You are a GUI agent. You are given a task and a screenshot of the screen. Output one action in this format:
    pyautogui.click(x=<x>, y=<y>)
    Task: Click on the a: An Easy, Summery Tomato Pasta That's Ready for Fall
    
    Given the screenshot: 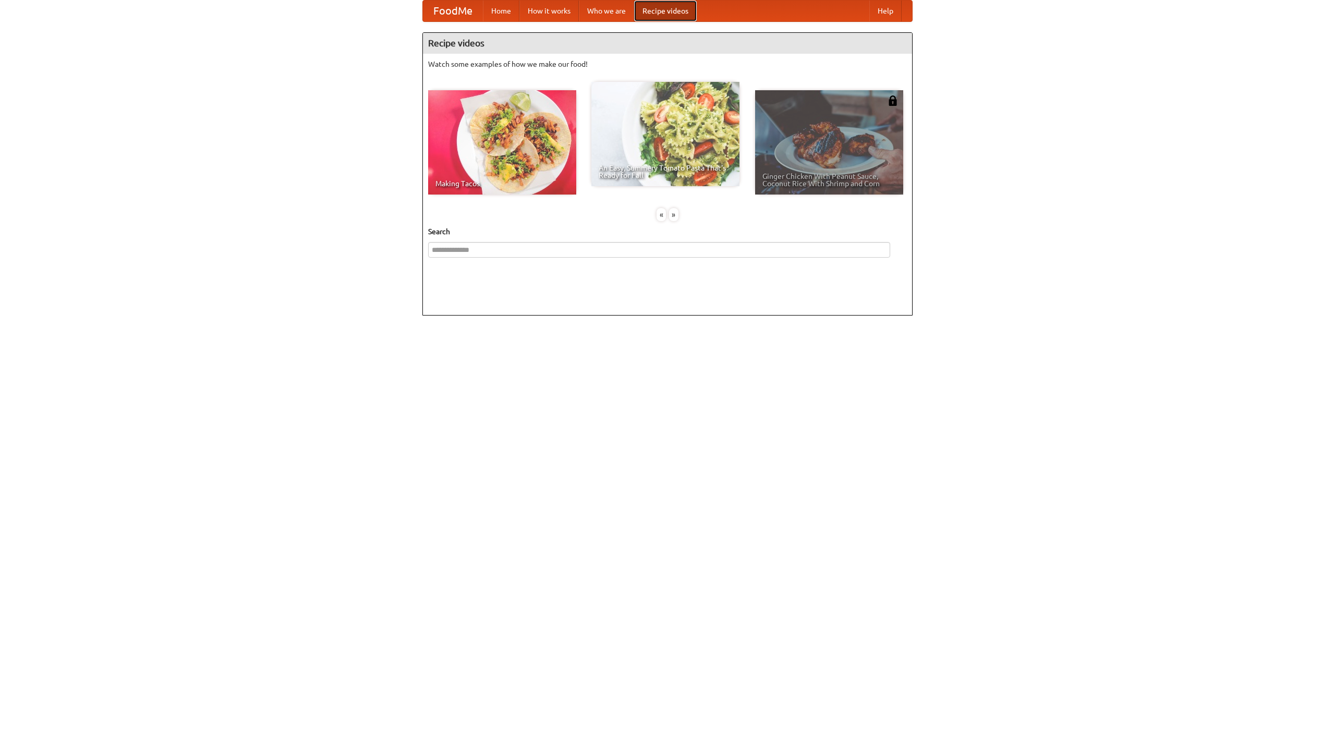 What is the action you would take?
    pyautogui.click(x=665, y=134)
    